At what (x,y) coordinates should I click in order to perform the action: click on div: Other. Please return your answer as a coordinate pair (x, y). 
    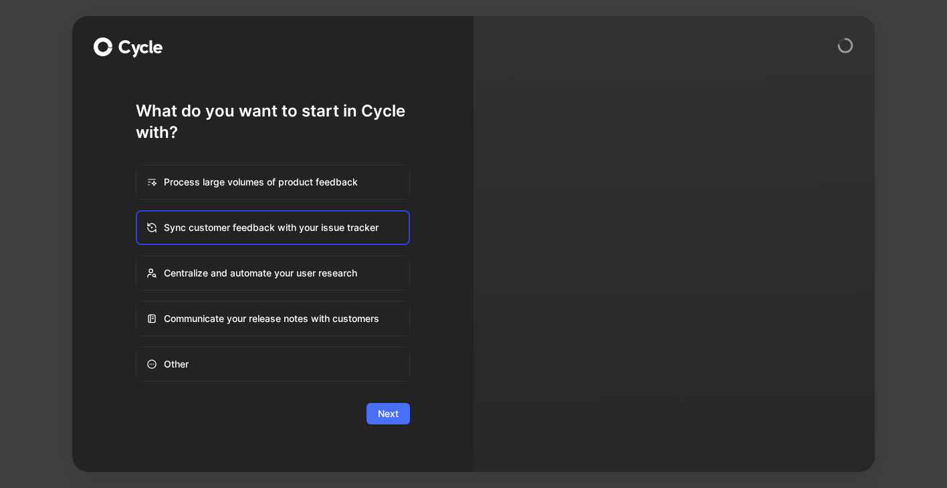
    Looking at the image, I should click on (273, 364).